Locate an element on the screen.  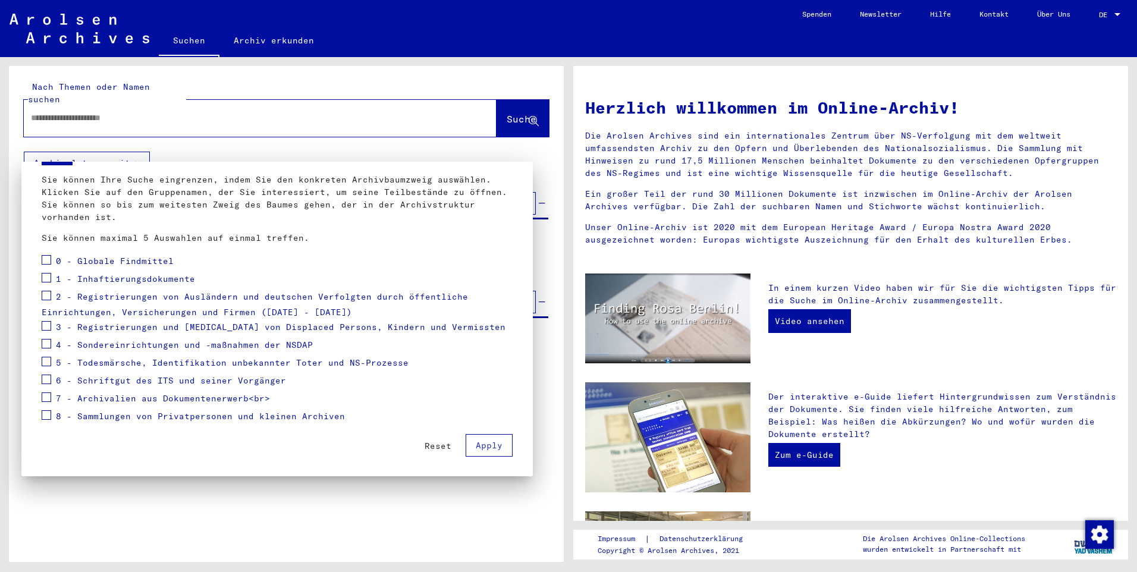
div: Zustimmung ändern is located at coordinates (1099, 534).